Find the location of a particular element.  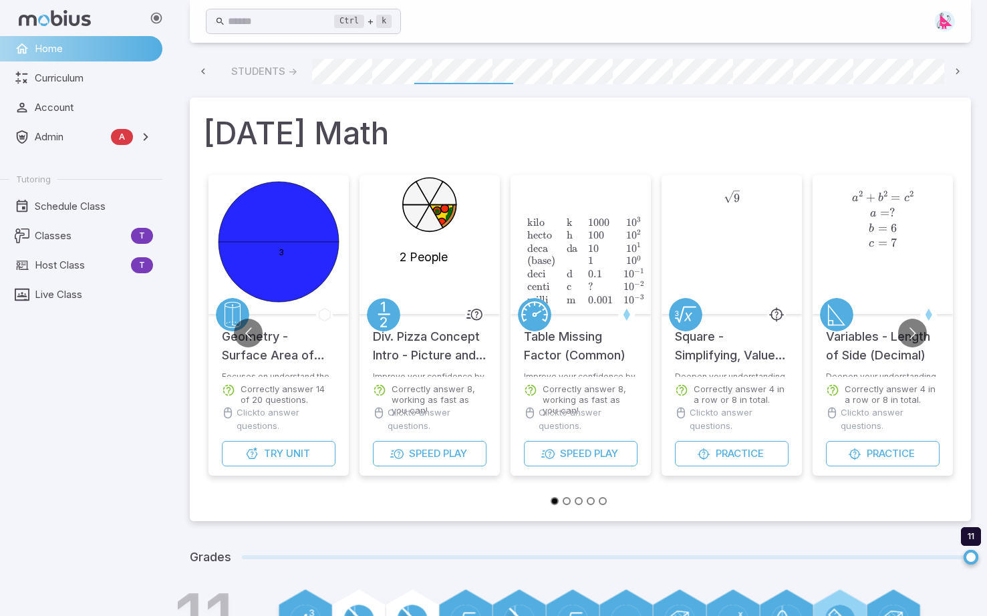

span: Host Class is located at coordinates (80, 265).